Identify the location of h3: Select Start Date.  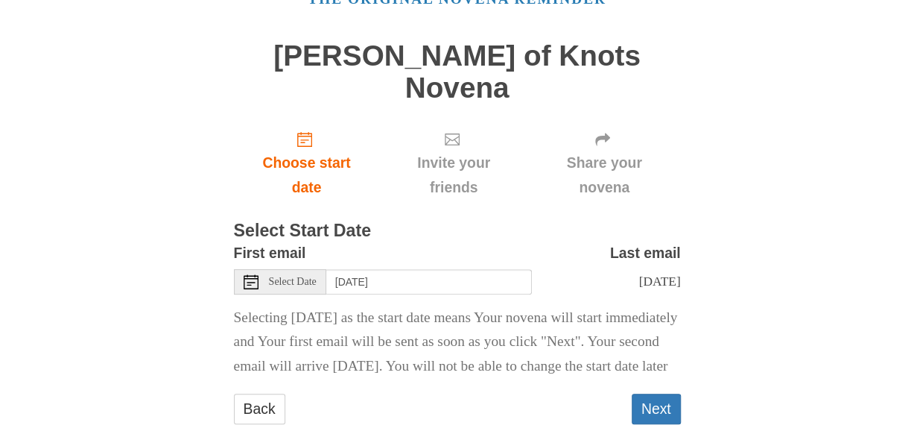
(457, 231).